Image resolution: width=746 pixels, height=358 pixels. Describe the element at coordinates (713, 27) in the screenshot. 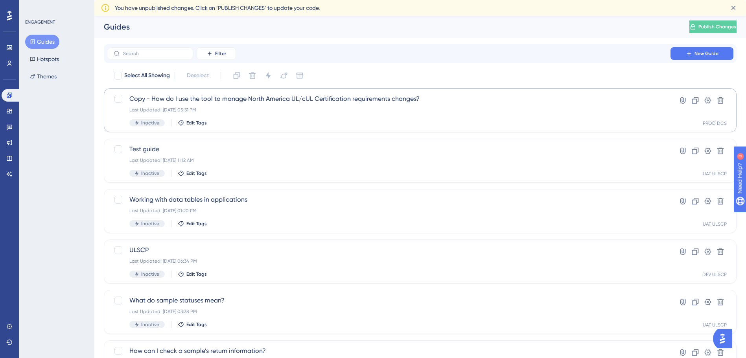

I see `button: Publish Changes` at that location.